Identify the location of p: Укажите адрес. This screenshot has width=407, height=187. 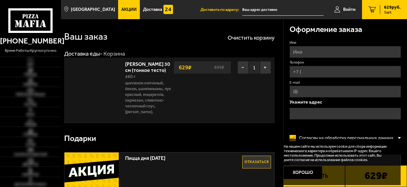
(345, 102).